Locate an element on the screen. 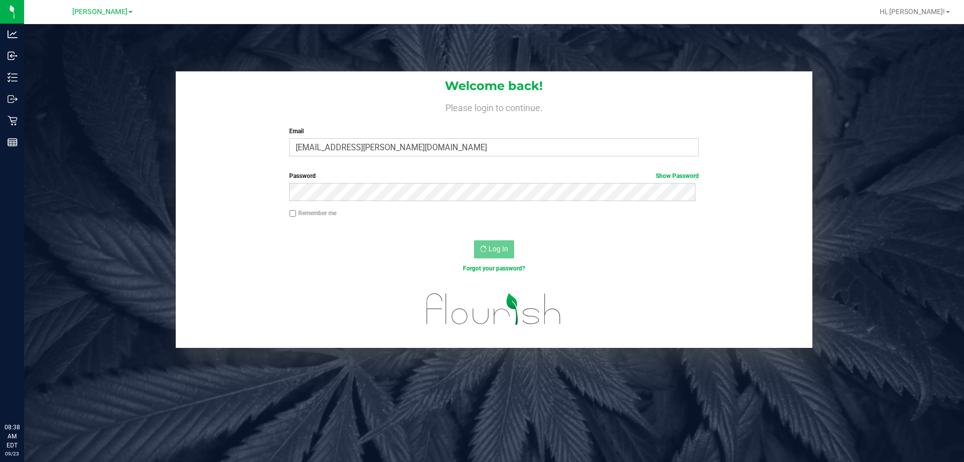  label: Email is located at coordinates (494, 131).